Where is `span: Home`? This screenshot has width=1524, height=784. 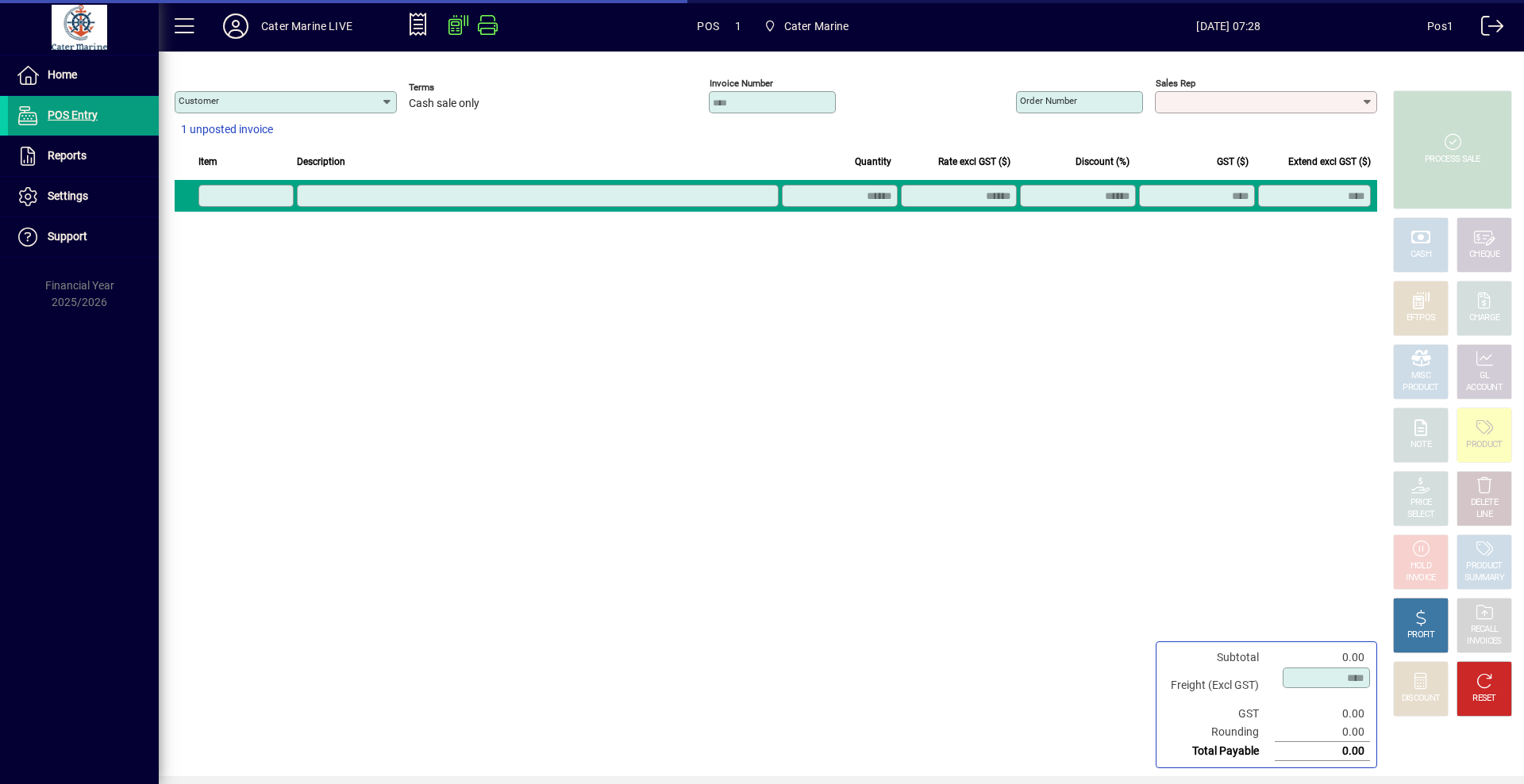
span: Home is located at coordinates (62, 75).